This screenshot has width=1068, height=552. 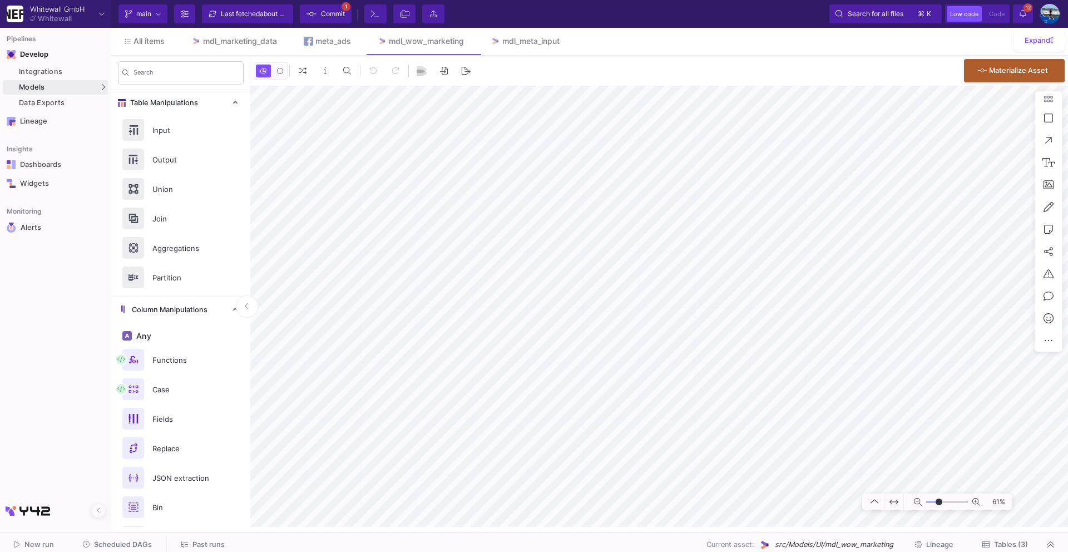 I want to click on div: Aggregations, so click(x=184, y=248).